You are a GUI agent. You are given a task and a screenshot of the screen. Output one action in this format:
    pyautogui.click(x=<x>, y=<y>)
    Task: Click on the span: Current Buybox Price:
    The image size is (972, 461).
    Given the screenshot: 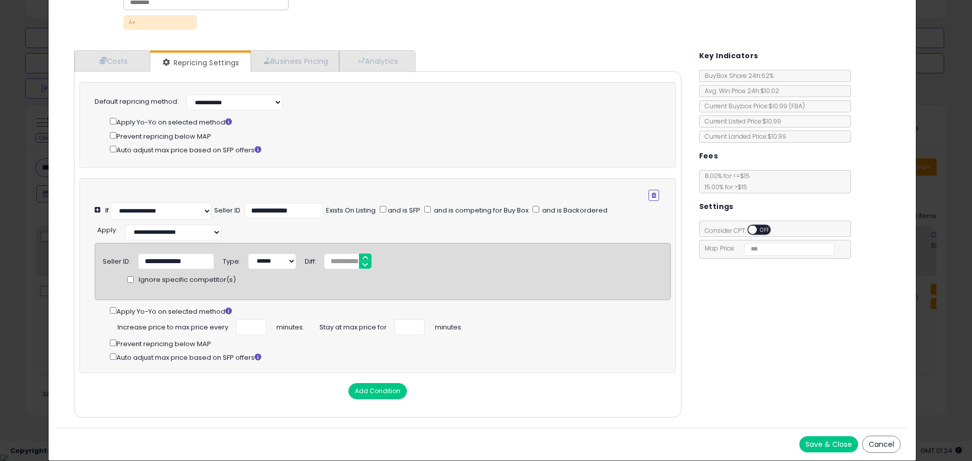 What is the action you would take?
    pyautogui.click(x=752, y=106)
    